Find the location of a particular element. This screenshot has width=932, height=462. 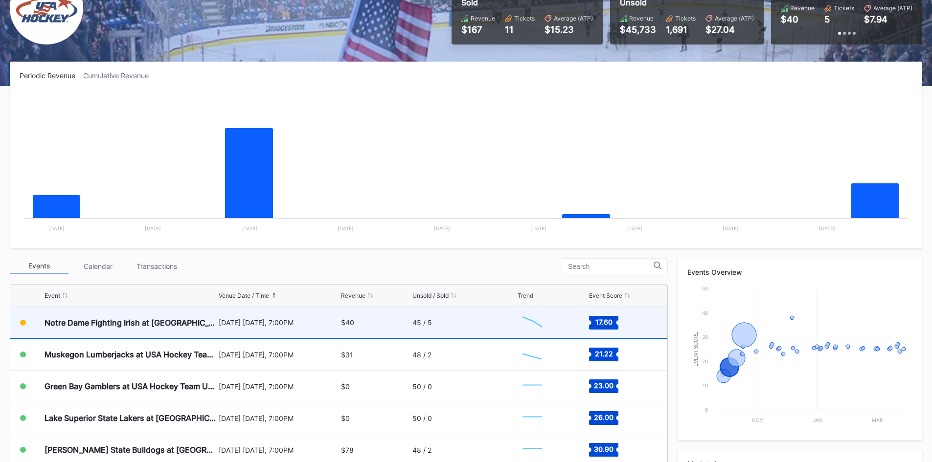

div: Event Score is located at coordinates (606, 295).